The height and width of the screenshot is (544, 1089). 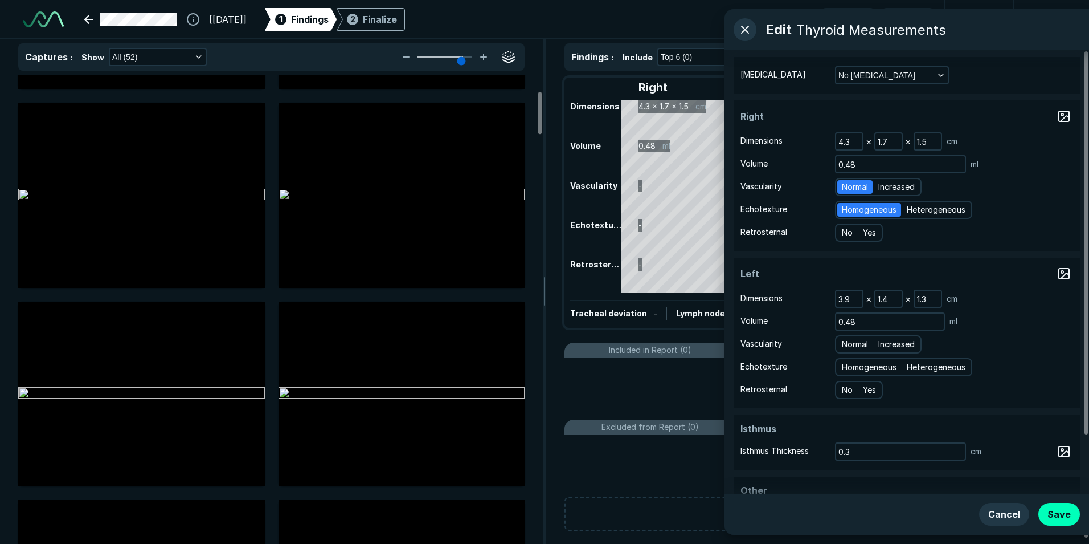 What do you see at coordinates (301, 19) in the screenshot?
I see `div: 1Findings` at bounding box center [301, 19].